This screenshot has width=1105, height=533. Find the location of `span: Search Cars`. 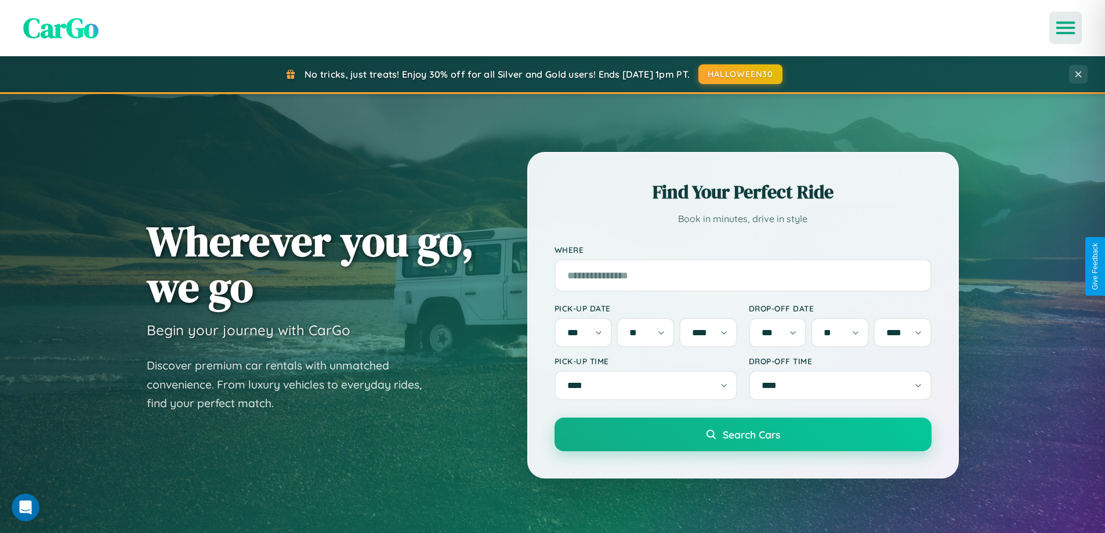

span: Search Cars is located at coordinates (751, 434).